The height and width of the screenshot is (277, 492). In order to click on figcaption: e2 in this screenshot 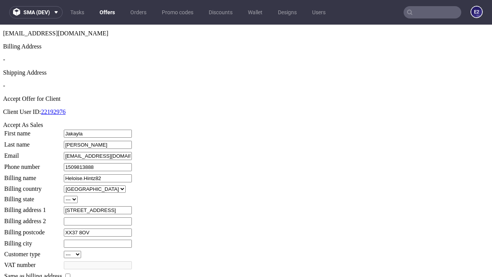, I will do `click(477, 12)`.